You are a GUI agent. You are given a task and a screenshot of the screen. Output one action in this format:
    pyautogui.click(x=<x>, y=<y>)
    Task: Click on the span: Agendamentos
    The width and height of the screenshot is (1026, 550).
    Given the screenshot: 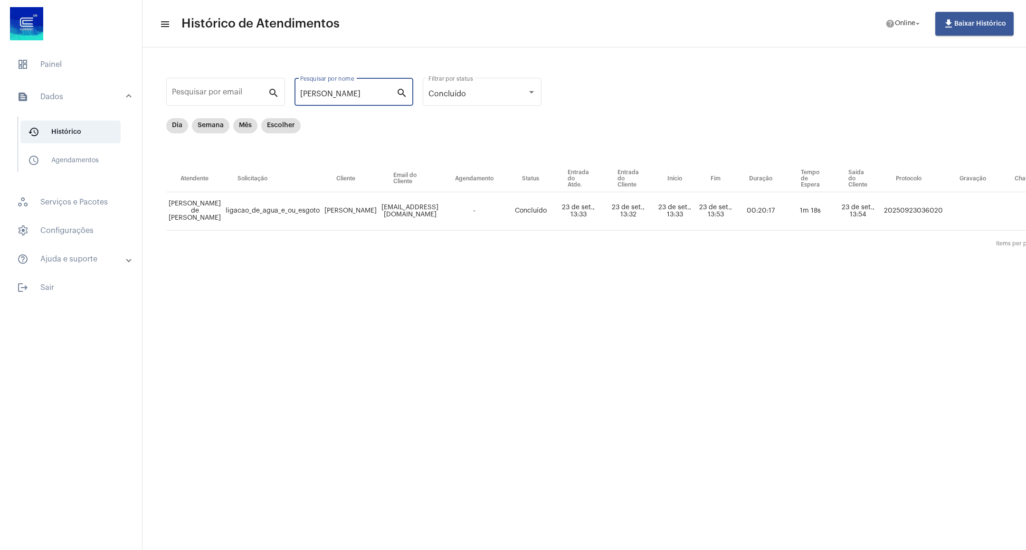 What is the action you would take?
    pyautogui.click(x=70, y=160)
    